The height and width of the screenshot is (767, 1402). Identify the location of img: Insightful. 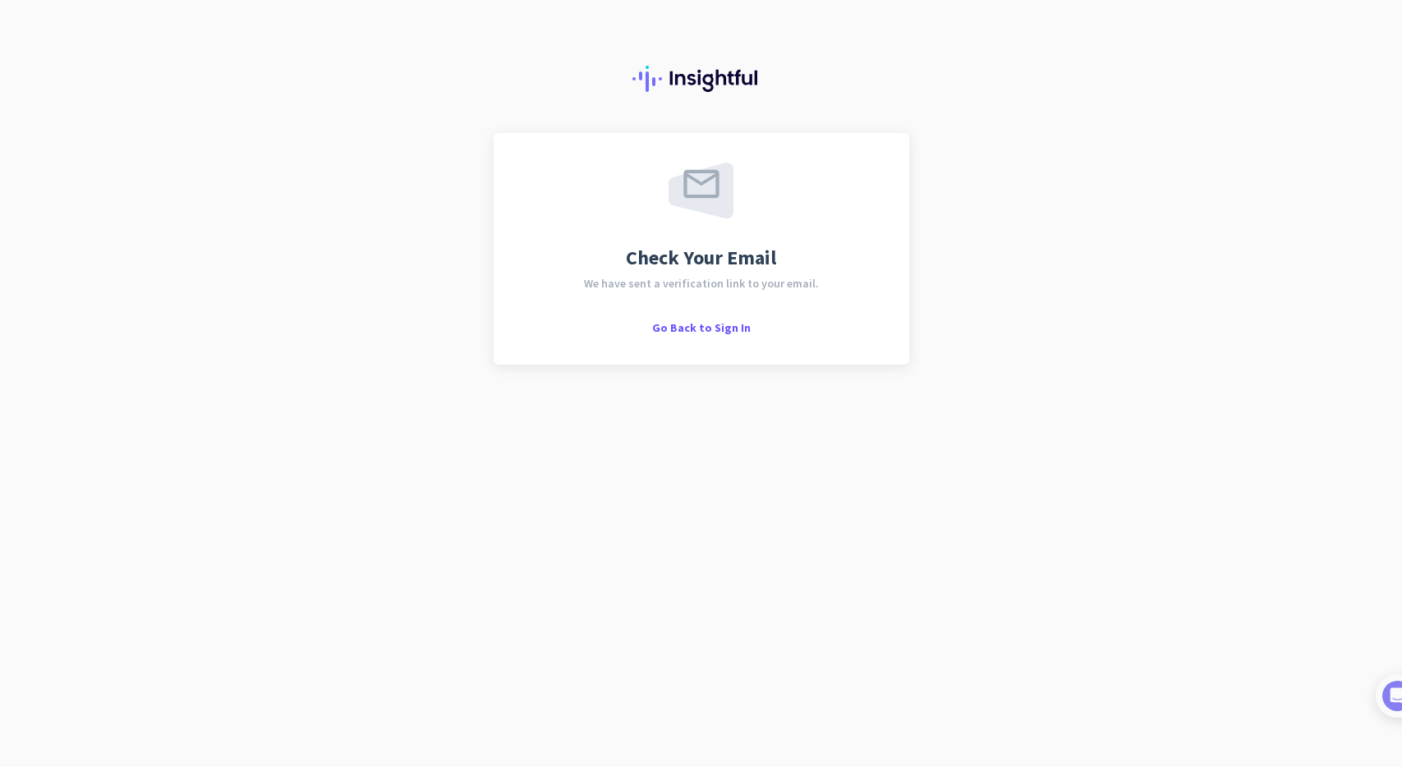
(702, 79).